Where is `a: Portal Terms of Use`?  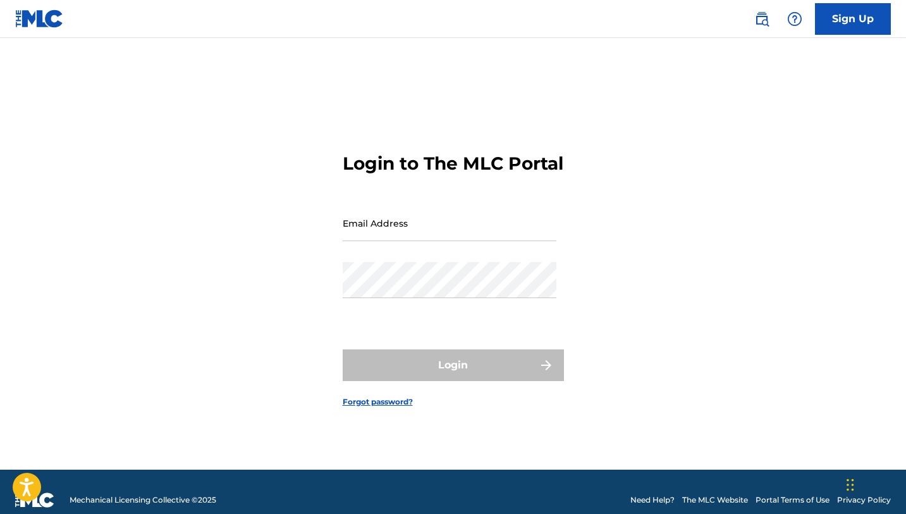 a: Portal Terms of Use is located at coordinates (792, 500).